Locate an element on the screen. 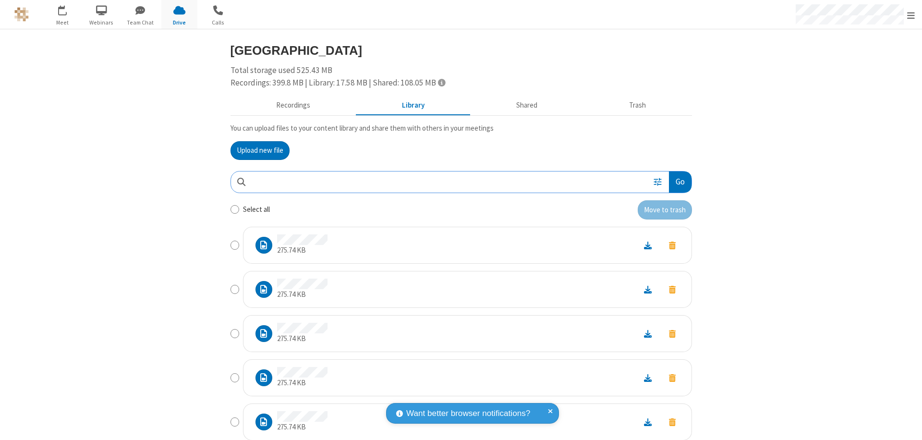 The height and width of the screenshot is (440, 922). img: QA Selenium DO NOT DELETE OR CHANGE is located at coordinates (22, 14).